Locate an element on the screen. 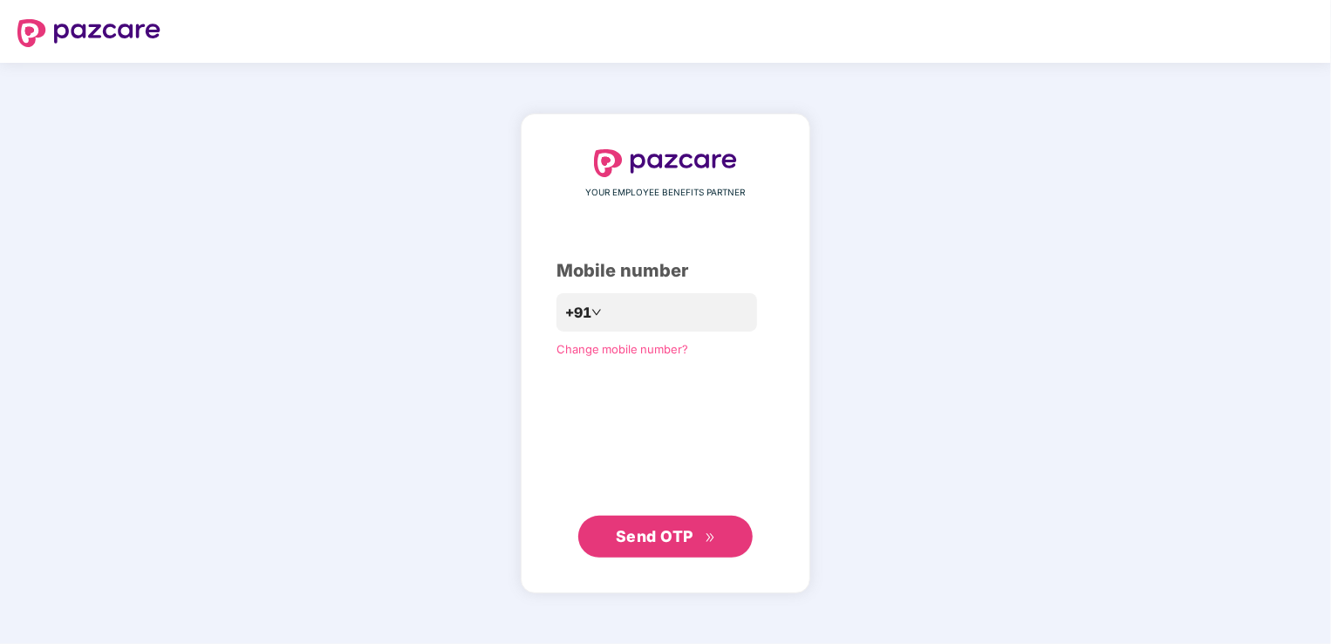 The image size is (1331, 644). a: Change mobile number? is located at coordinates (622, 349).